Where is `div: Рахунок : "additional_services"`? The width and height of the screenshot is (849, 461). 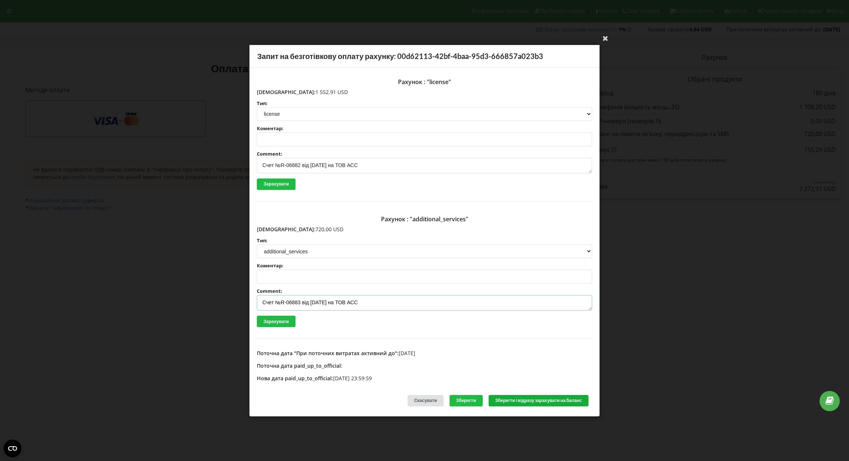 div: Рахунок : "additional_services" is located at coordinates (425, 219).